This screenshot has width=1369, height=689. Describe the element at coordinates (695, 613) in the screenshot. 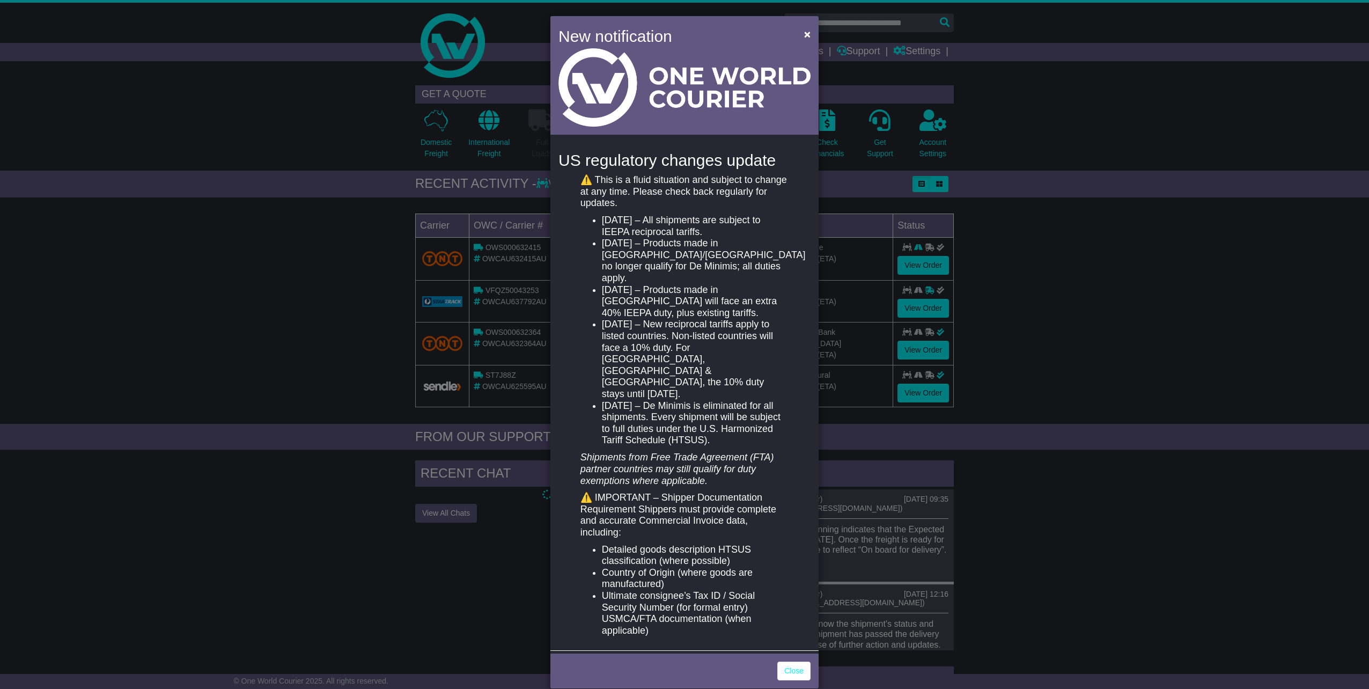

I see `li: Ultimate consignee’s Tax ID / Social Security Number (for formal entry) USMCA/FTA documentation (...` at that location.